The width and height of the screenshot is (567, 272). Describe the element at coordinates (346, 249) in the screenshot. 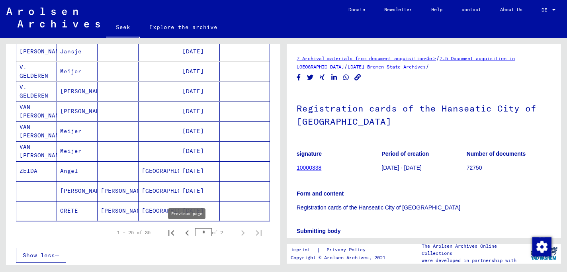

I see `font: Privacy Policy` at that location.